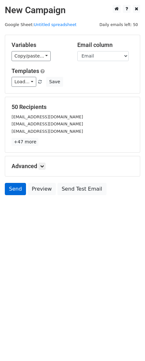  What do you see at coordinates (55, 82) in the screenshot?
I see `button: Save` at bounding box center [55, 82].